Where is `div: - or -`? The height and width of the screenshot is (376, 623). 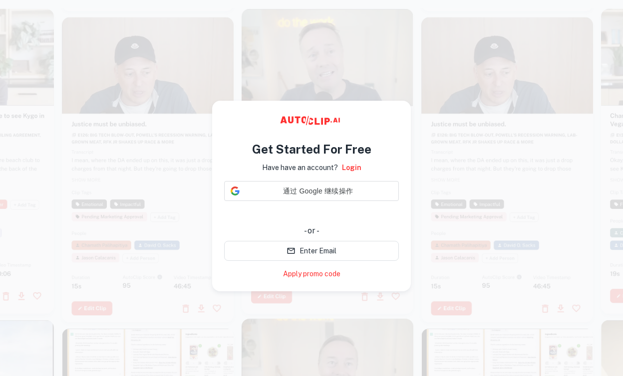
div: - or - is located at coordinates (311, 231).